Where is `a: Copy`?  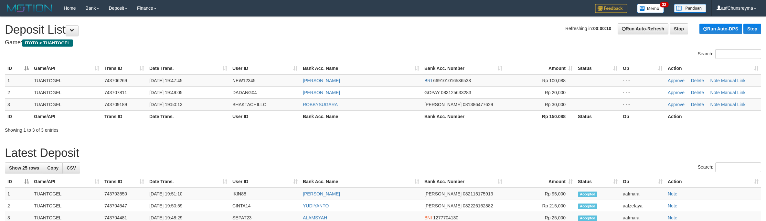
a: Copy is located at coordinates (53, 168).